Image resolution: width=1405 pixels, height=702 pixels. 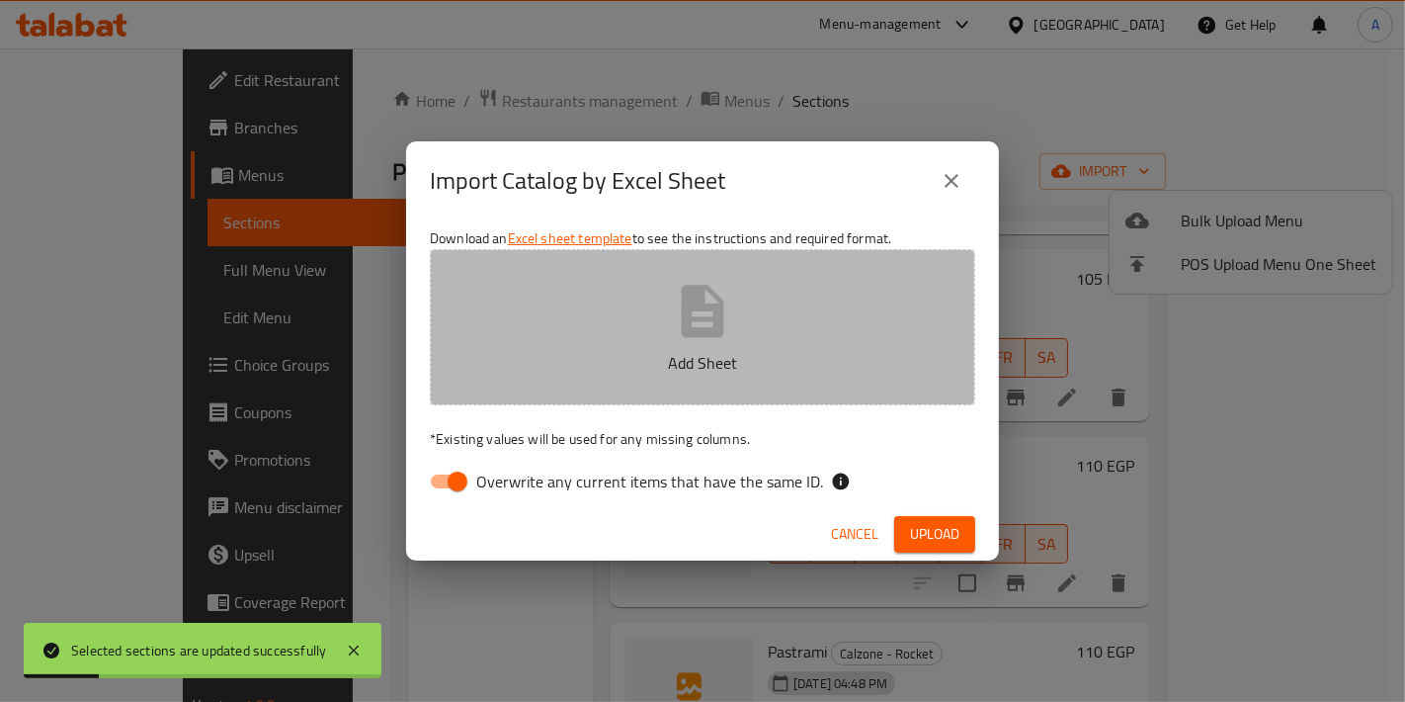 What do you see at coordinates (855, 534) in the screenshot?
I see `span: Cancel` at bounding box center [855, 534].